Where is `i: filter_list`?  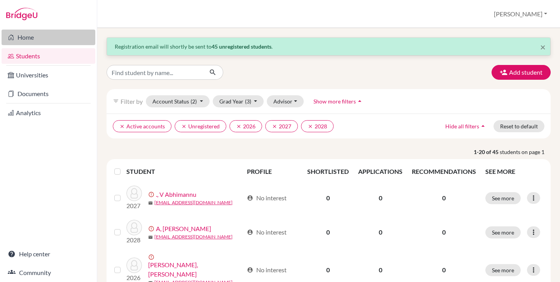 i: filter_list is located at coordinates (116, 101).